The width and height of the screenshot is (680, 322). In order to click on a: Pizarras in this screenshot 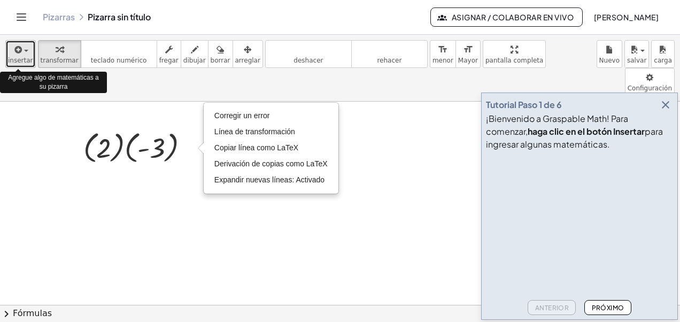, I will do `click(59, 17)`.